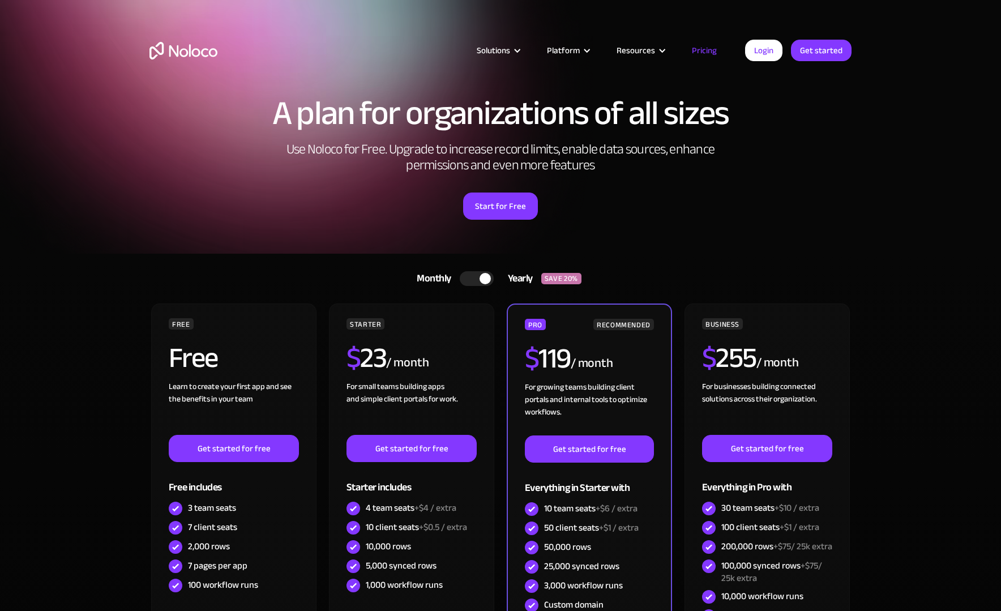 This screenshot has height=611, width=1001. What do you see at coordinates (401, 566) in the screenshot?
I see `div: 5,000 synced rows` at bounding box center [401, 566].